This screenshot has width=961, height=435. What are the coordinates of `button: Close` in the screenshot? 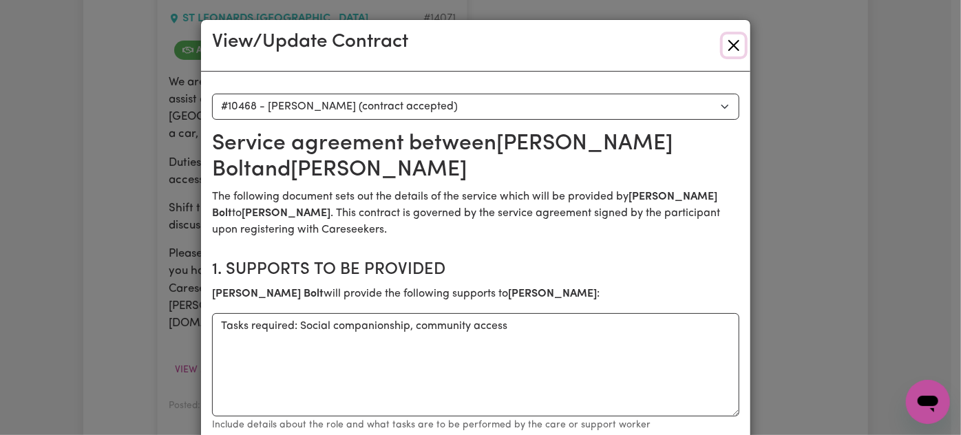 It's located at (734, 45).